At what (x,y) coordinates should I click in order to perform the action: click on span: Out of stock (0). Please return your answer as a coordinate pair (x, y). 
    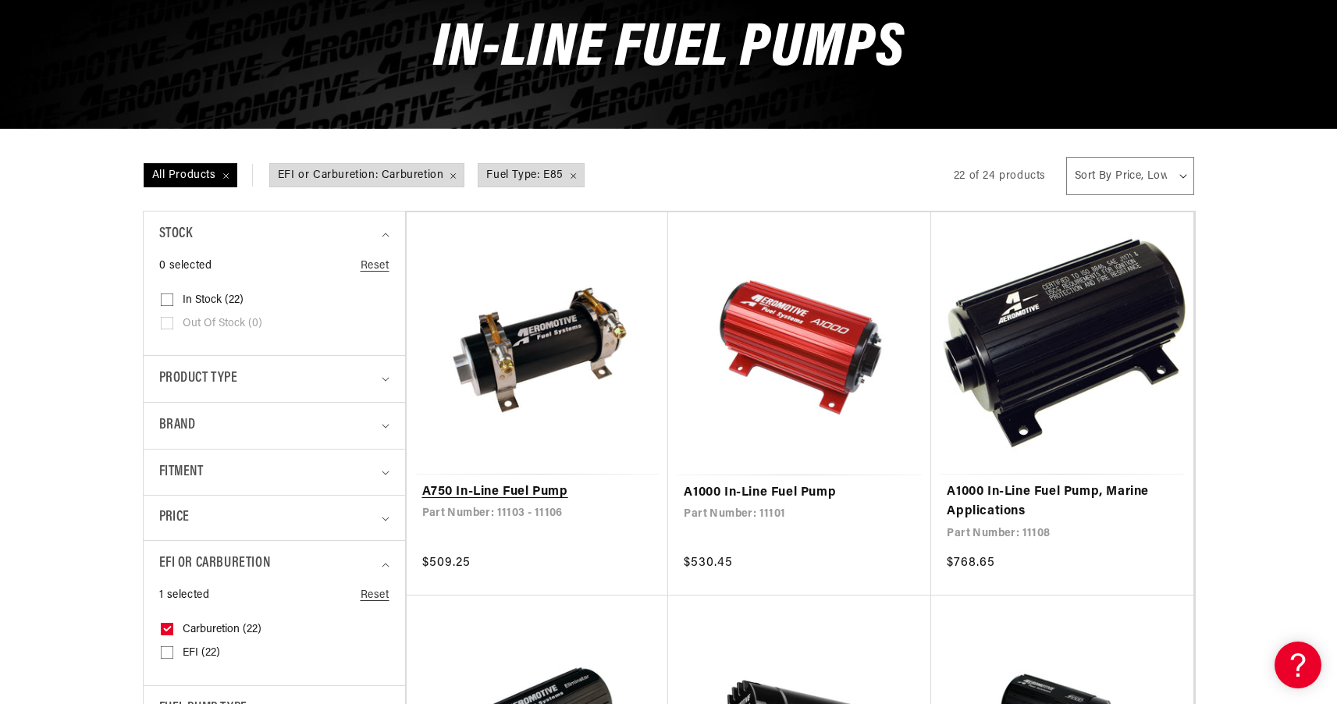
    Looking at the image, I should click on (222, 324).